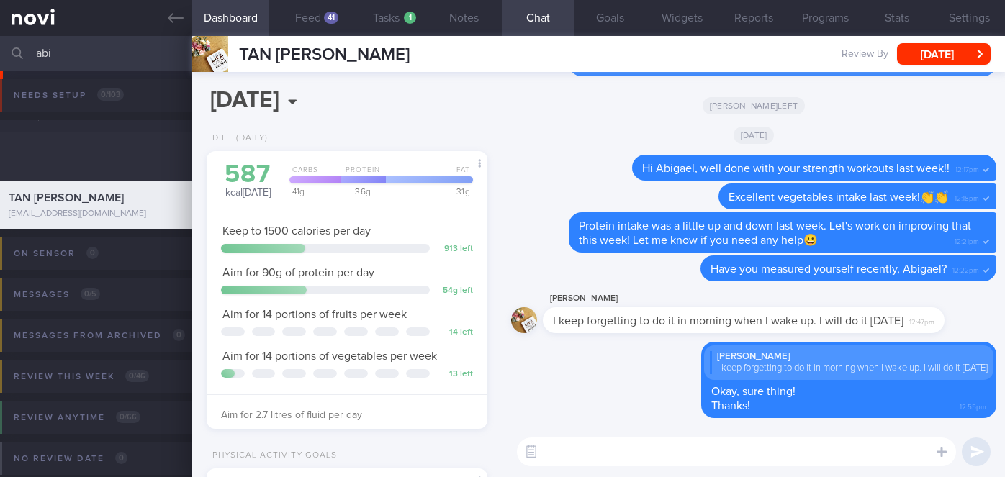 The height and width of the screenshot is (477, 1005). Describe the element at coordinates (248, 174) in the screenshot. I see `div: 587` at that location.